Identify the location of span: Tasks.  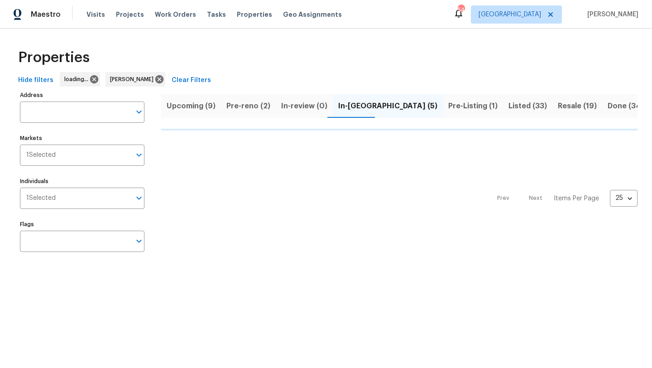
(216, 14).